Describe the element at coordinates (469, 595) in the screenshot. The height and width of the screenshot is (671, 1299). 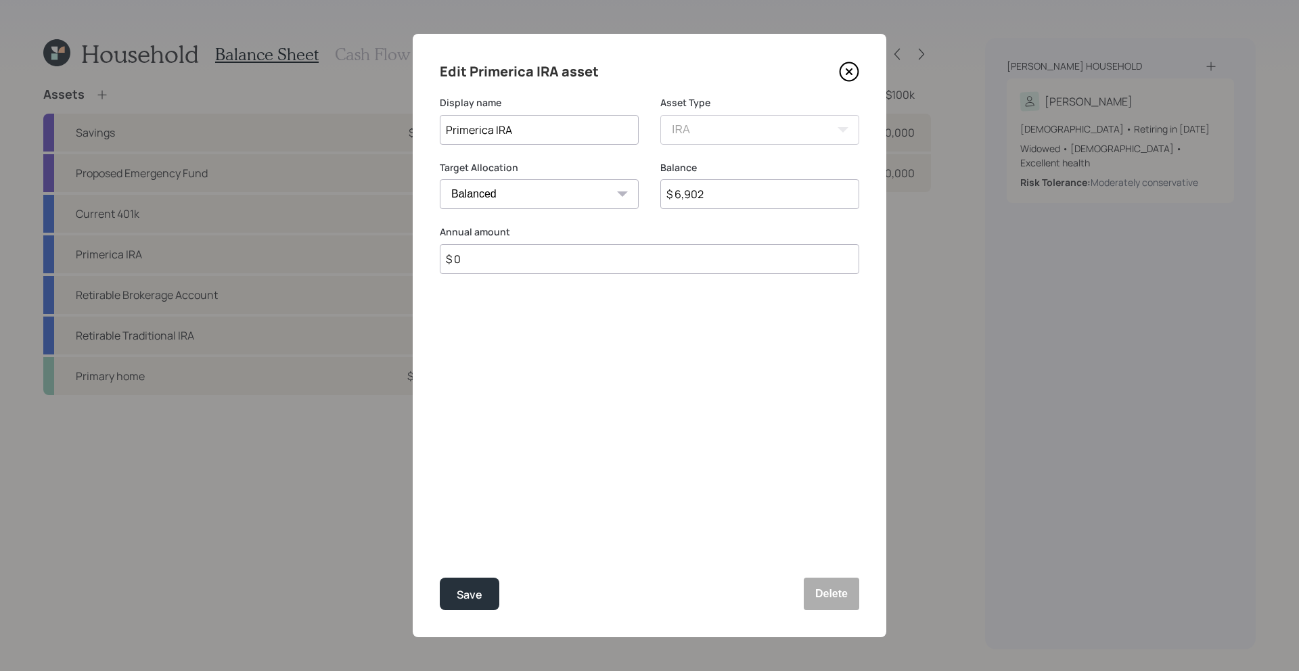
I see `div: Save` at that location.